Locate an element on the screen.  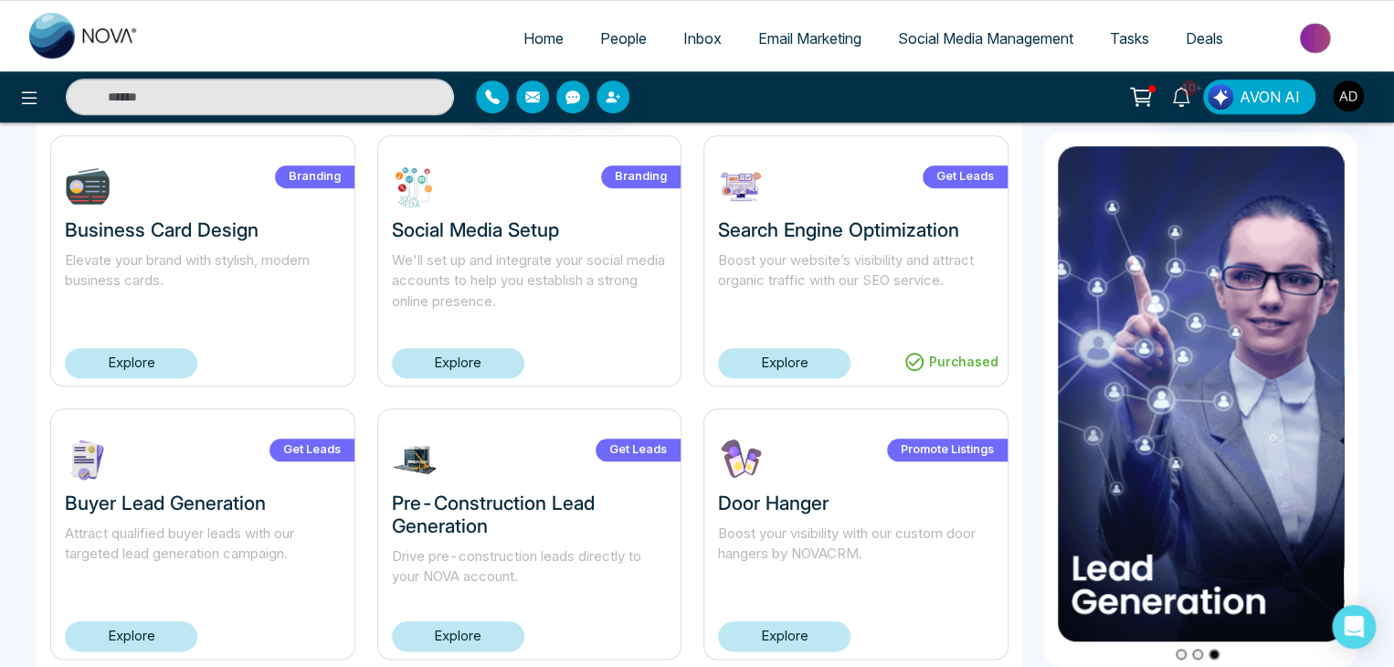
p: Attract qualified buyer leads with our targeted lead generation campaign. is located at coordinates (203, 554).